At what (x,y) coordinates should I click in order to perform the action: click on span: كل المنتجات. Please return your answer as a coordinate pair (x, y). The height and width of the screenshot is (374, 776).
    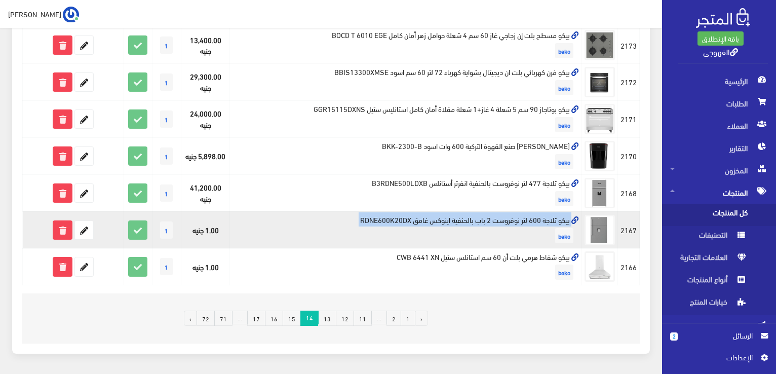
    Looking at the image, I should click on (709, 215).